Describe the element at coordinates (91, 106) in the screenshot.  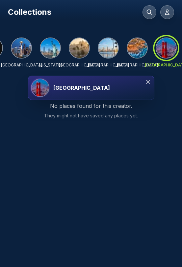
I see `p: No places found for this creator.` at that location.